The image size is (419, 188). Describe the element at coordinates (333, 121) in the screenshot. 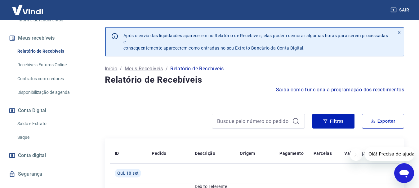

I see `button: Filtros` at that location.